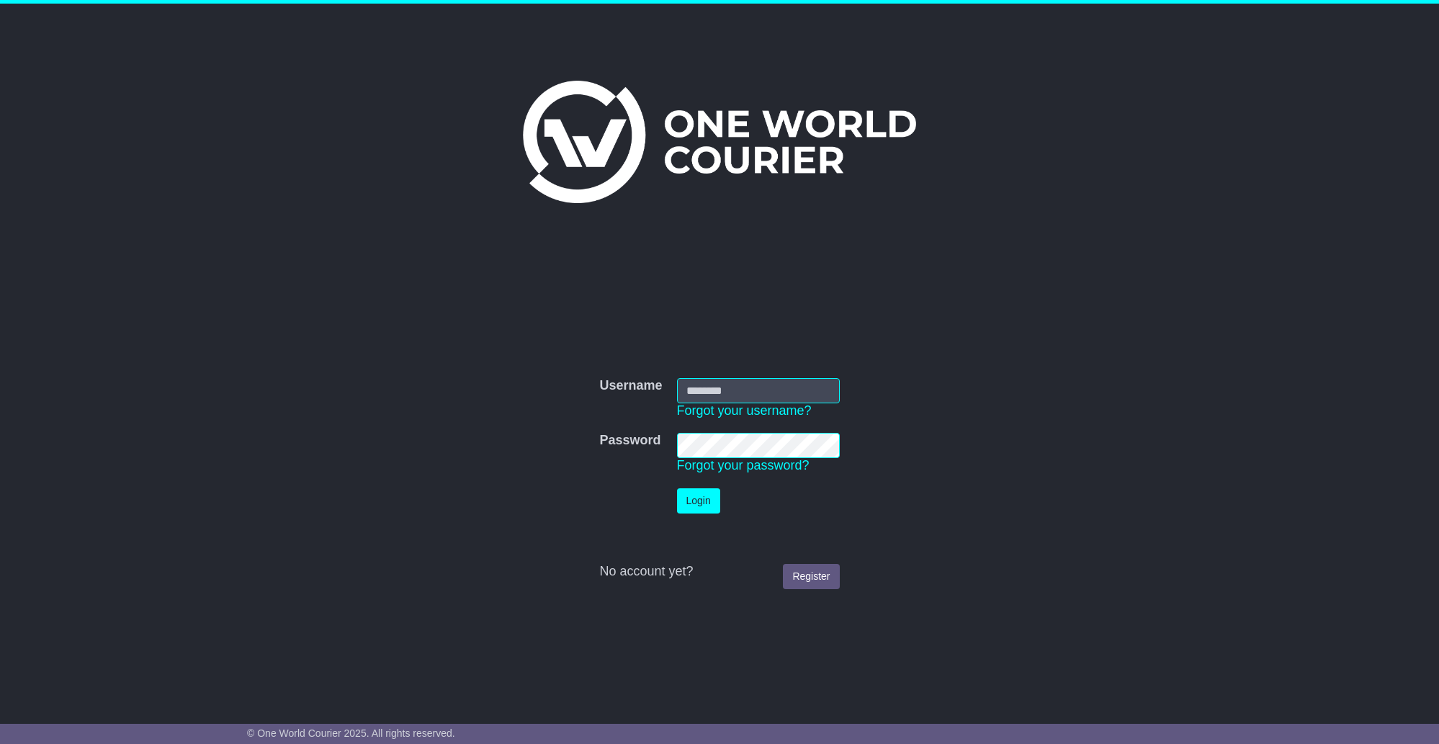 Image resolution: width=1439 pixels, height=744 pixels. What do you see at coordinates (811, 576) in the screenshot?
I see `a: Register` at bounding box center [811, 576].